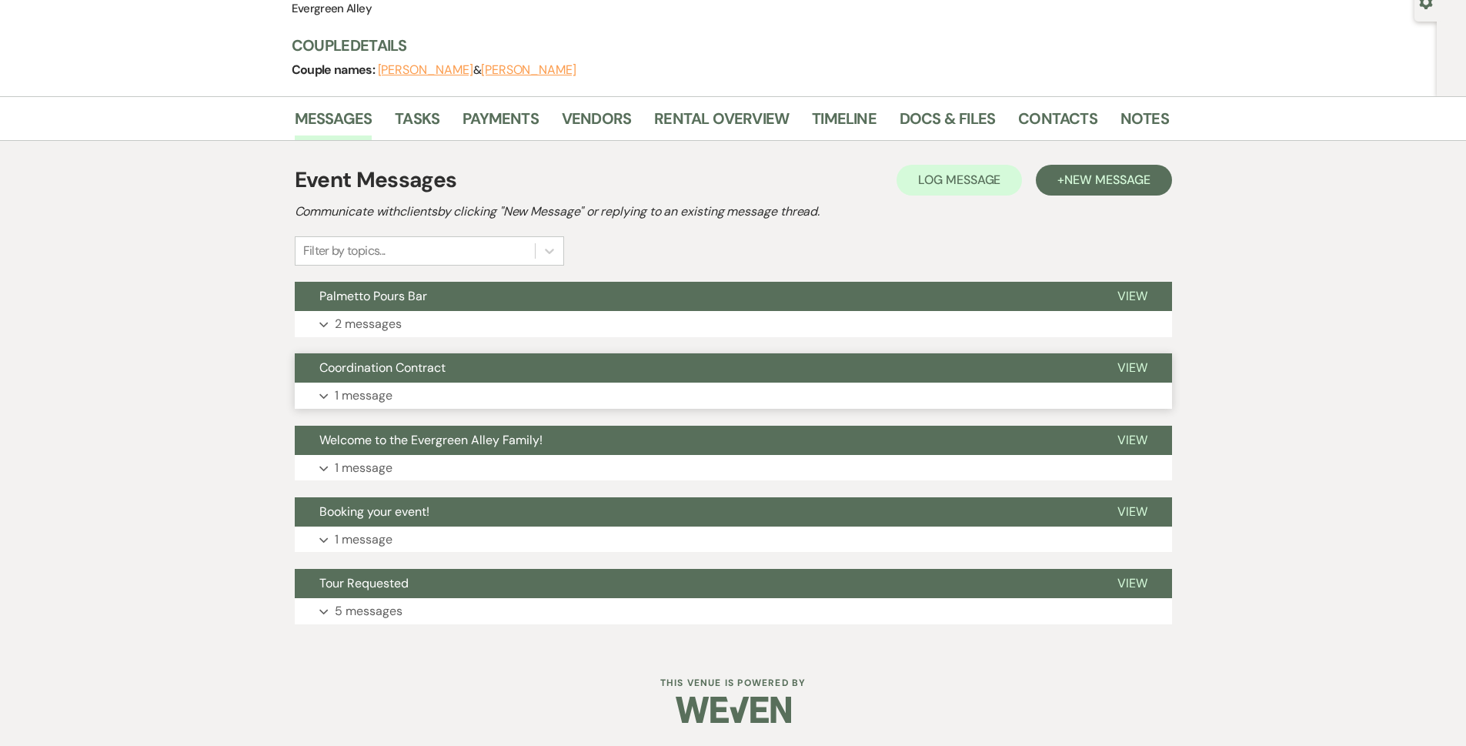 The width and height of the screenshot is (1466, 746). I want to click on a: Rental Overview, so click(721, 123).